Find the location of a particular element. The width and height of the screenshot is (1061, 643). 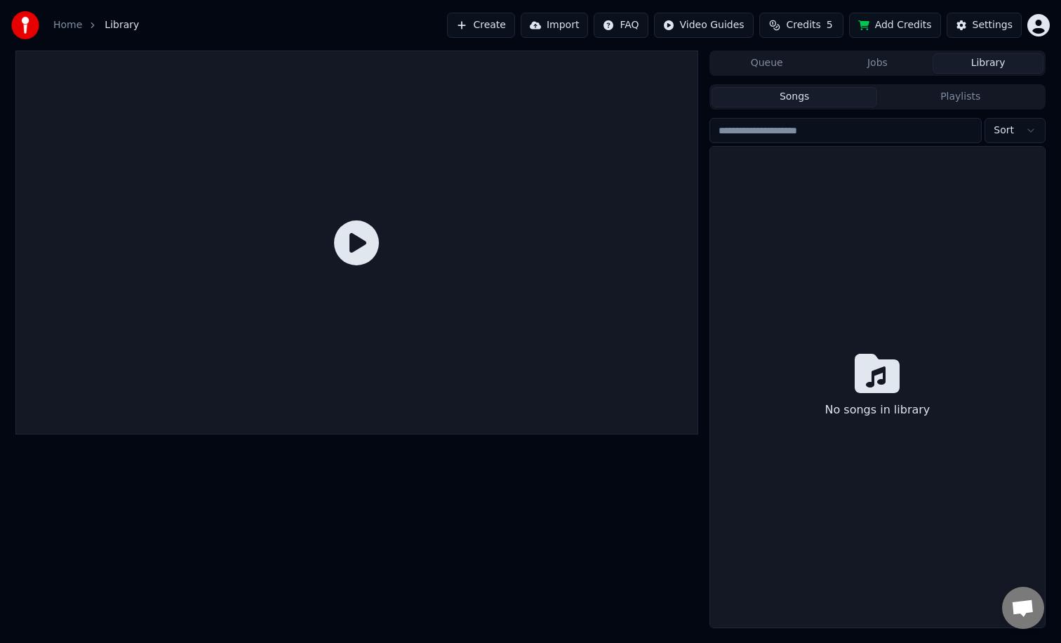

button: Credits5 is located at coordinates (801, 25).